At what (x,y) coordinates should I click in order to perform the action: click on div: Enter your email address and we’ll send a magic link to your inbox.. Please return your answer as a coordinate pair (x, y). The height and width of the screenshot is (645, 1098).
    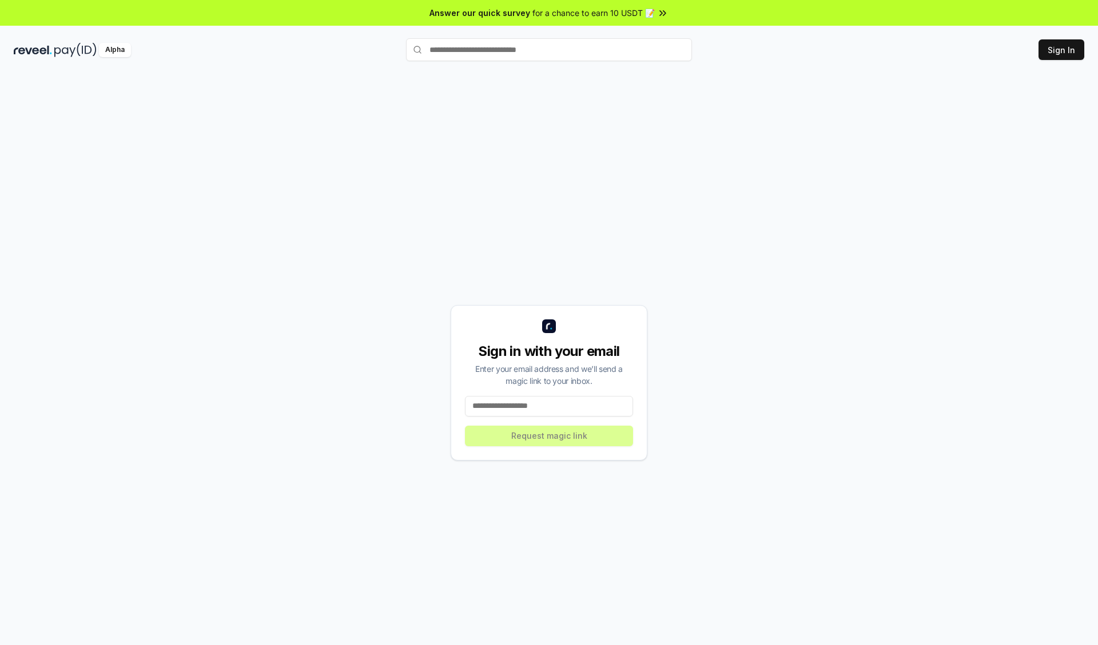
    Looking at the image, I should click on (549, 375).